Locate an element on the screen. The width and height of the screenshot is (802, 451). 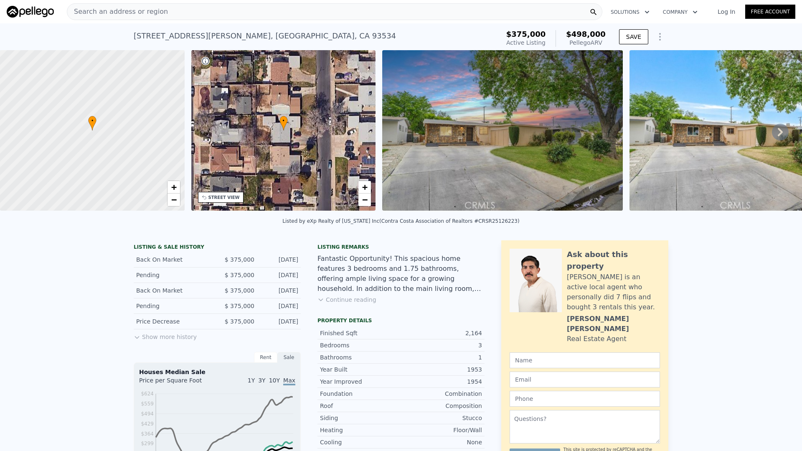
span: $375,000 is located at coordinates (526, 34).